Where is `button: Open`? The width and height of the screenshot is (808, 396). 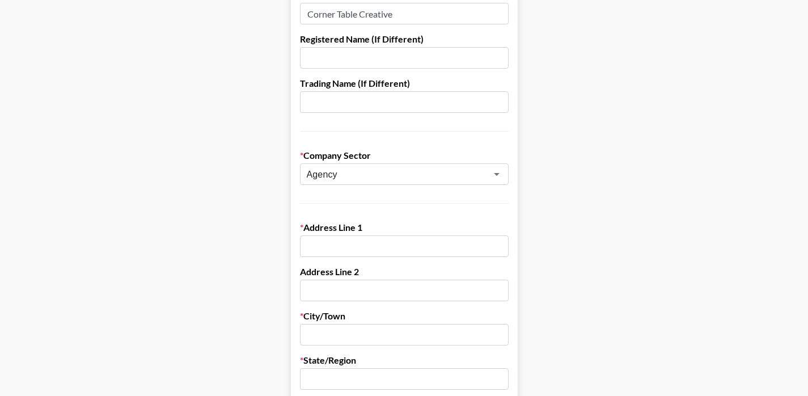 button: Open is located at coordinates (497, 174).